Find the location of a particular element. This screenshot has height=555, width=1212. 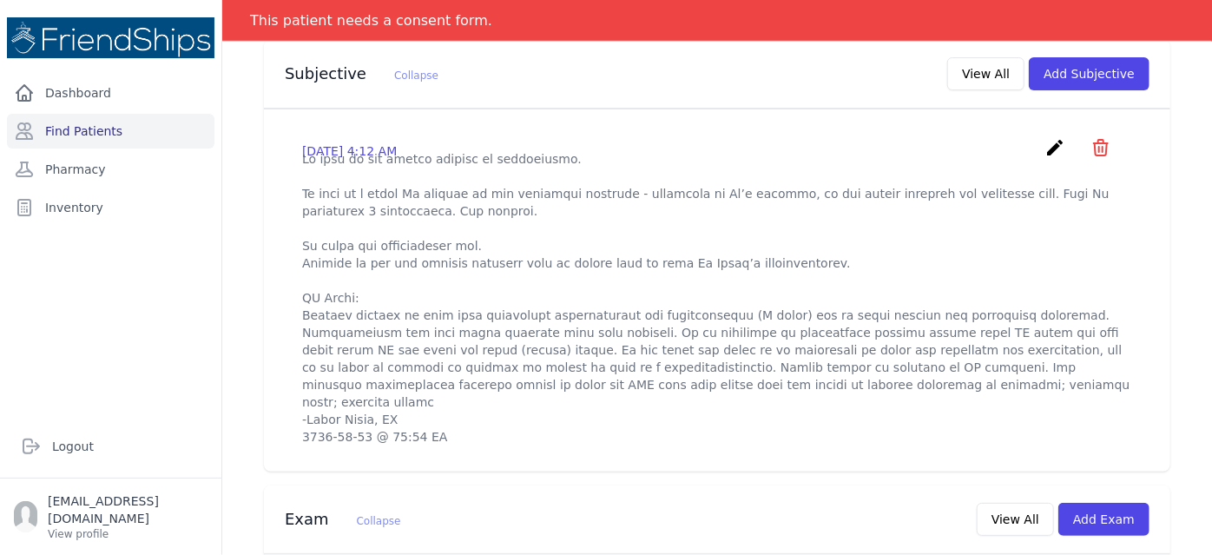

h3: Subjective is located at coordinates (361, 74).